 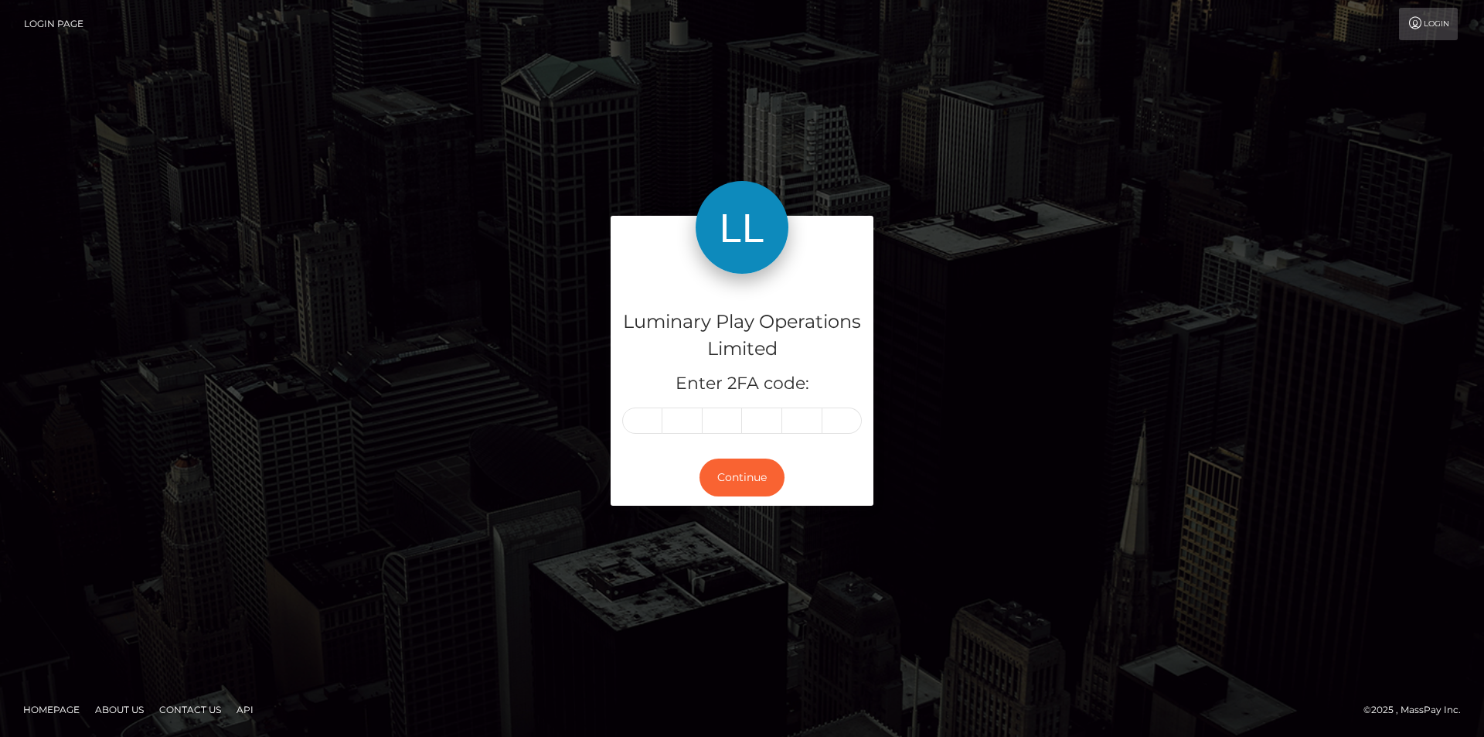 I want to click on img: Luminary Play Operations Limited, so click(x=742, y=227).